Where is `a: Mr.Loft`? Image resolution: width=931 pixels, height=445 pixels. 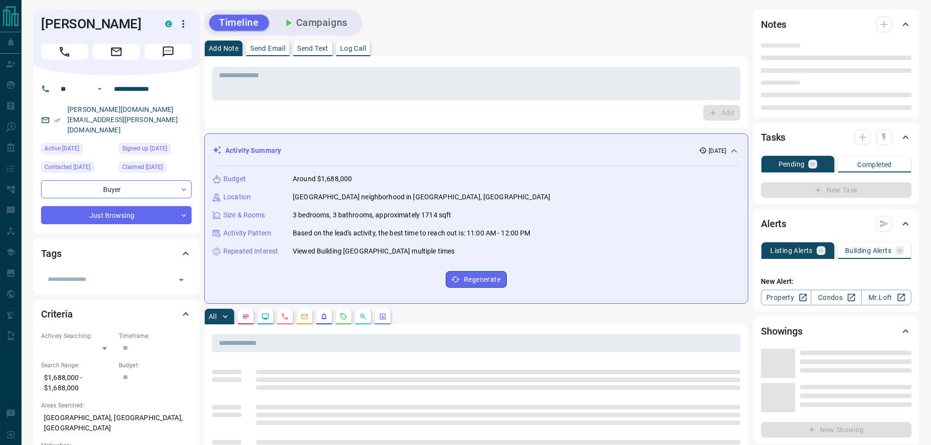 a: Mr.Loft is located at coordinates (886, 298).